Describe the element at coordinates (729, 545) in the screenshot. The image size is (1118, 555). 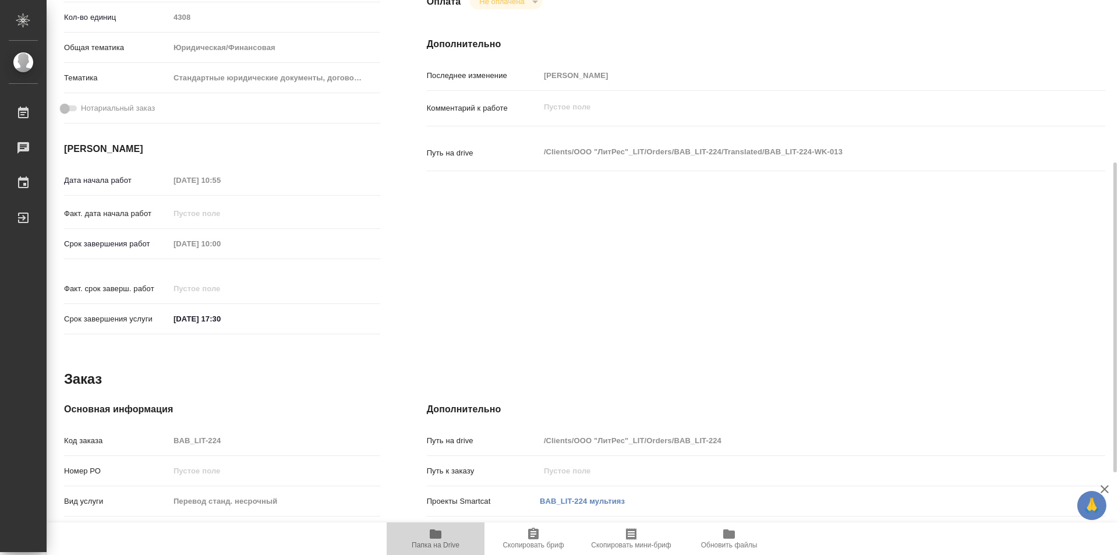
I see `span: Обновить файлы` at that location.